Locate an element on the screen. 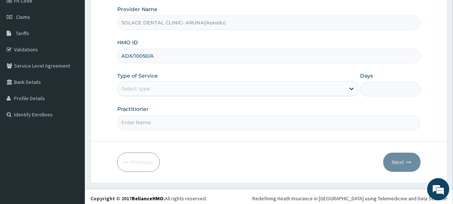 Image resolution: width=453 pixels, height=204 pixels. div: Select type is located at coordinates (135, 89).